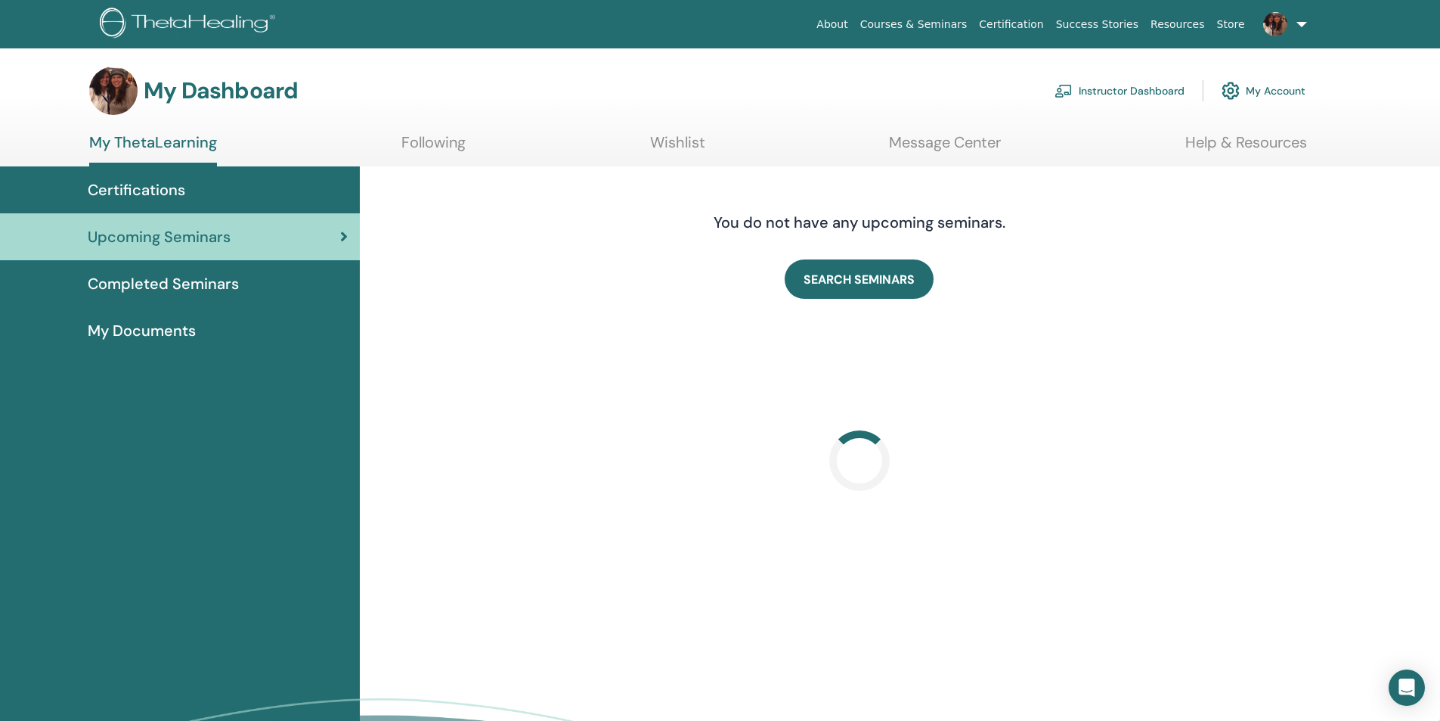  Describe the element at coordinates (677, 147) in the screenshot. I see `a: Wishlist` at that location.